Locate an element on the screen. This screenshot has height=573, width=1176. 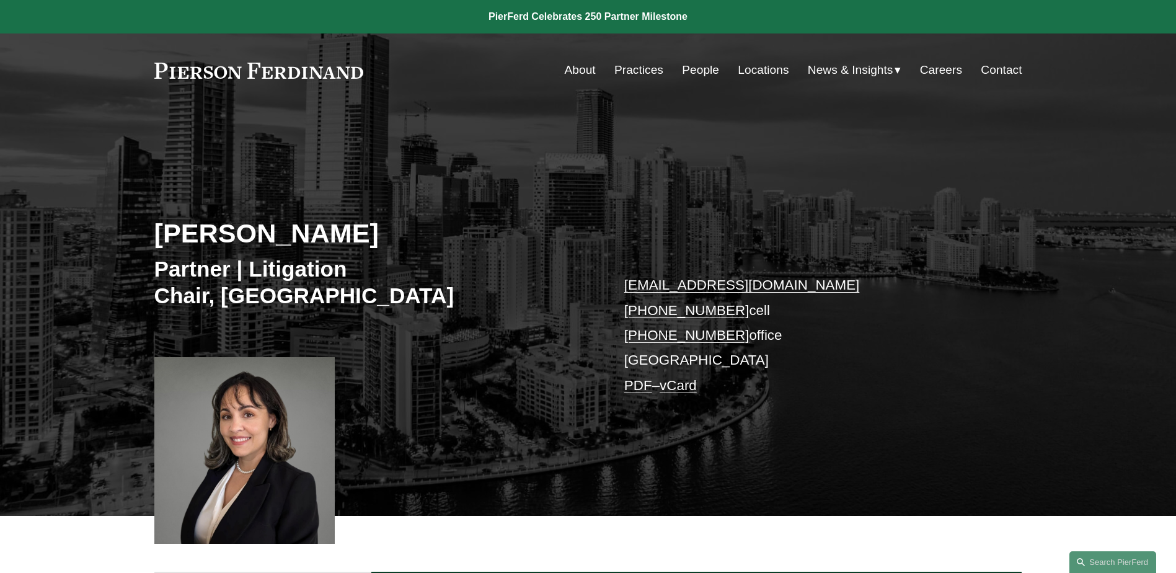
a: Search this site is located at coordinates (1112, 561).